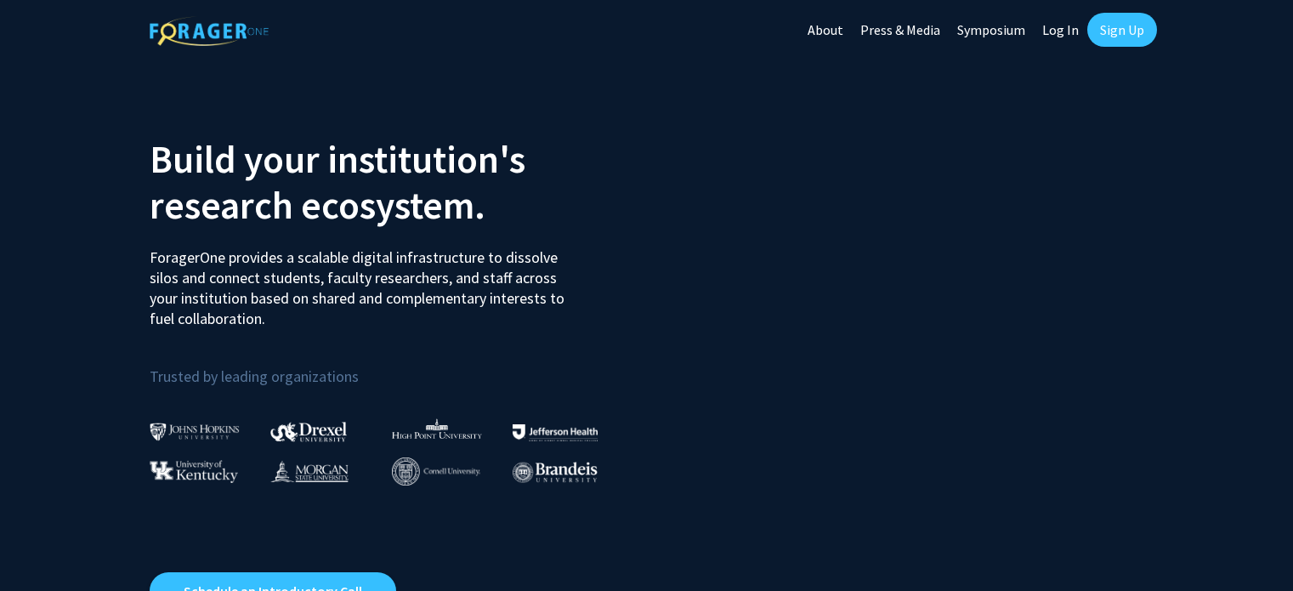 The width and height of the screenshot is (1293, 591). What do you see at coordinates (392, 365) in the screenshot?
I see `p: Trusted by leading organizations` at bounding box center [392, 365].